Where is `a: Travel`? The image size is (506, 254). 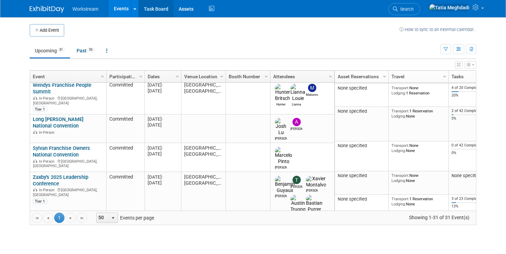
a: Travel is located at coordinates (417, 77).